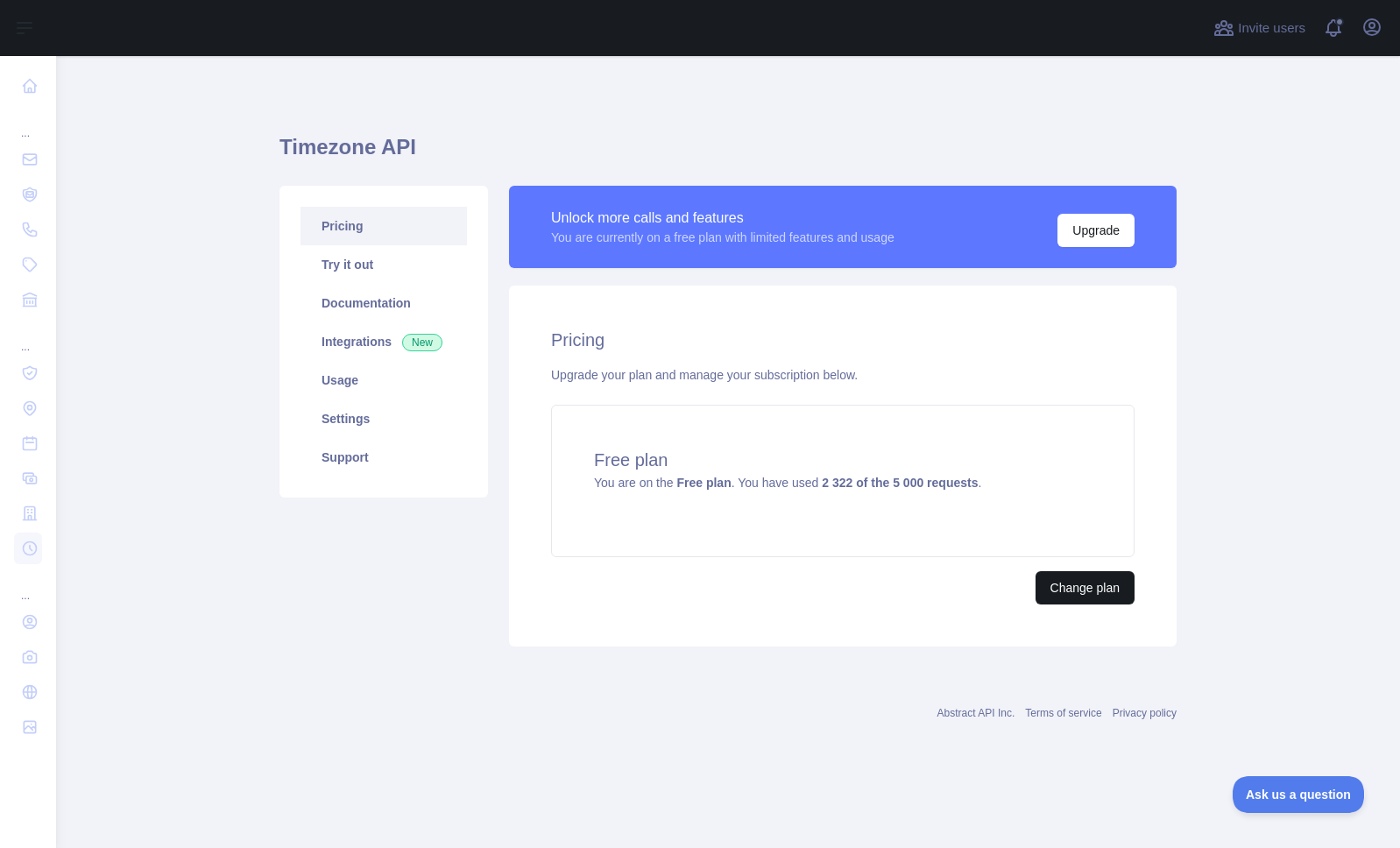  Describe the element at coordinates (728, 155) in the screenshot. I see `h1: Timezone API` at that location.